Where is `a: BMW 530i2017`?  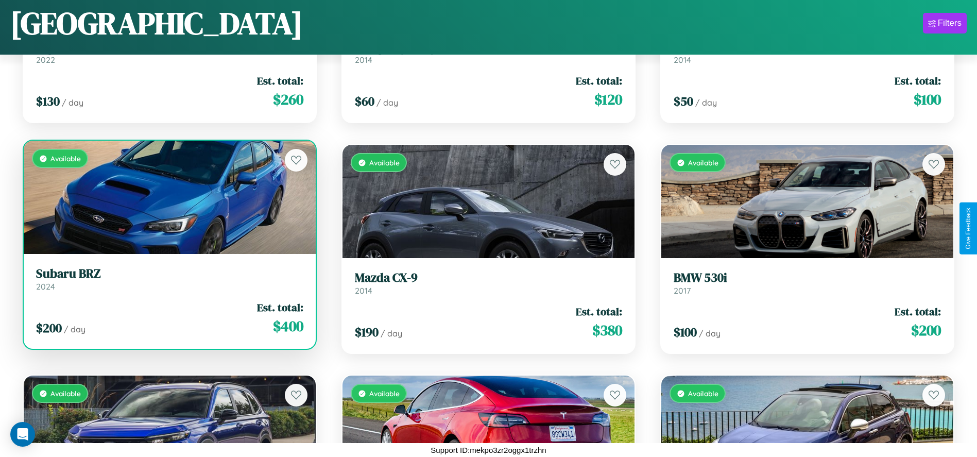 a: BMW 530i2017 is located at coordinates (807, 283).